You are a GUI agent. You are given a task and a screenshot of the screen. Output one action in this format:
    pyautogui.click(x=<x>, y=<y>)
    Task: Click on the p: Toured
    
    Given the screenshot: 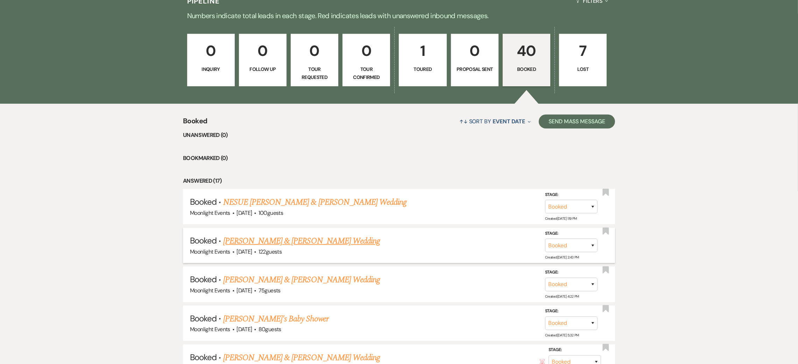 What is the action you would take?
    pyautogui.click(x=422, y=69)
    